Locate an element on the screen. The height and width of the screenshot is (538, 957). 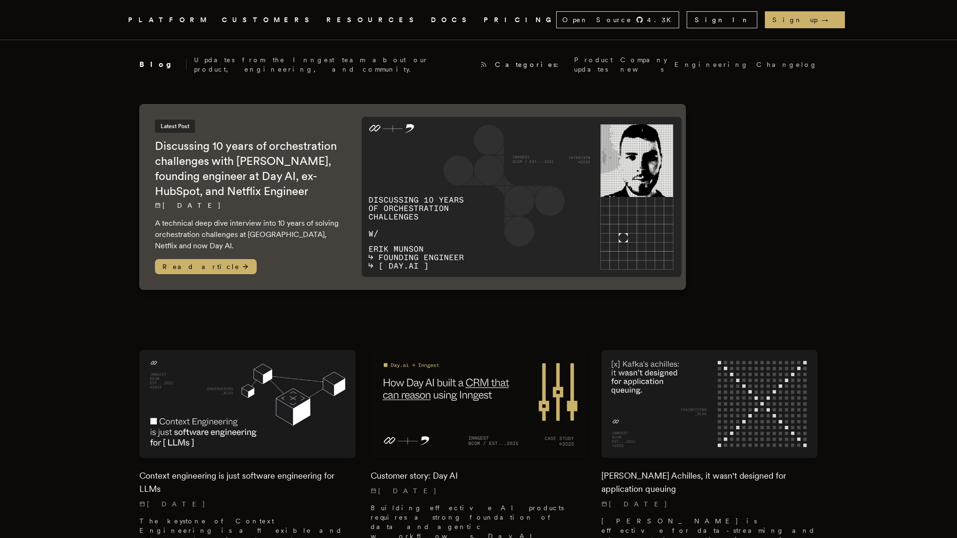
span: 4.3 K is located at coordinates (661, 20).